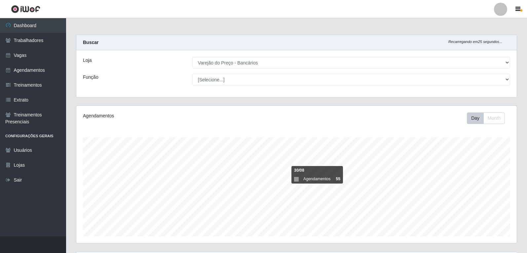  What do you see at coordinates (87, 60) in the screenshot?
I see `label: Loja` at bounding box center [87, 60].